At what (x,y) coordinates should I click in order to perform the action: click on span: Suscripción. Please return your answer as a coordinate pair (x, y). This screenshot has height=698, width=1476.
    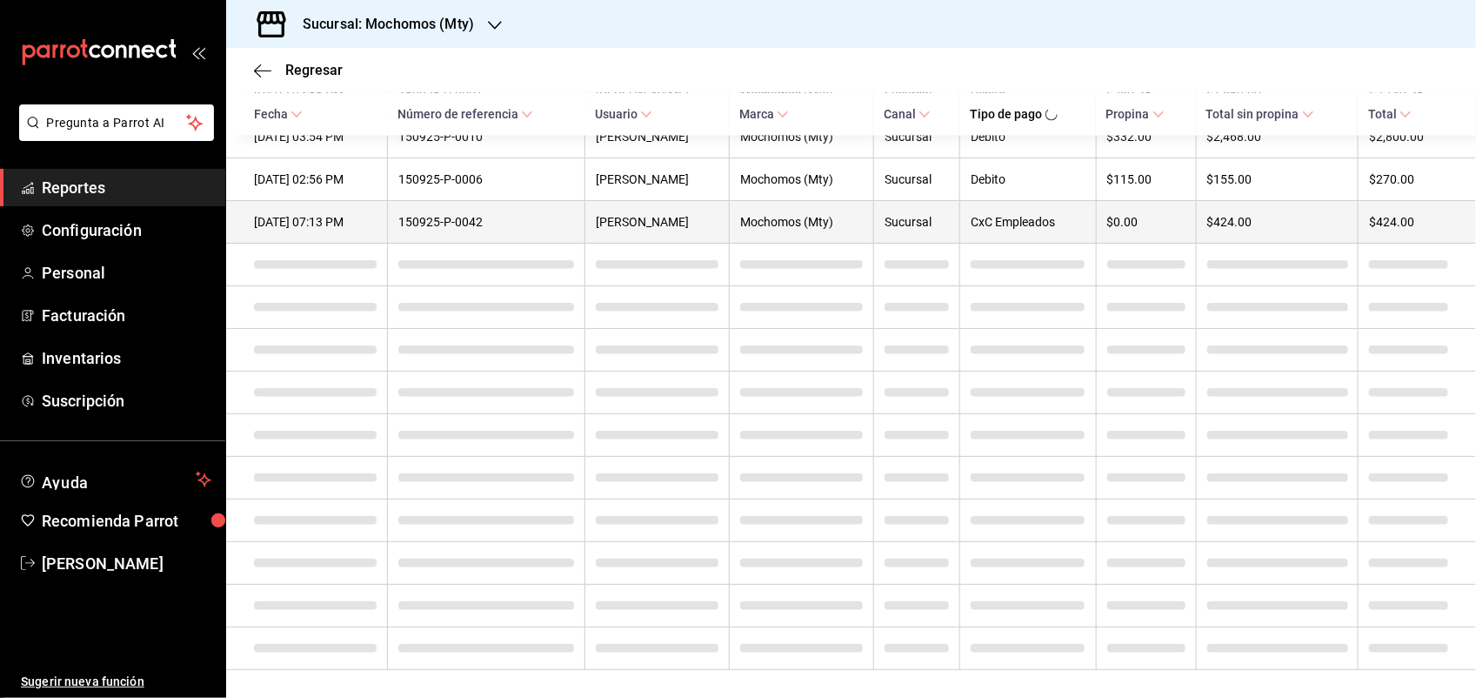
    Looking at the image, I should click on (126, 400).